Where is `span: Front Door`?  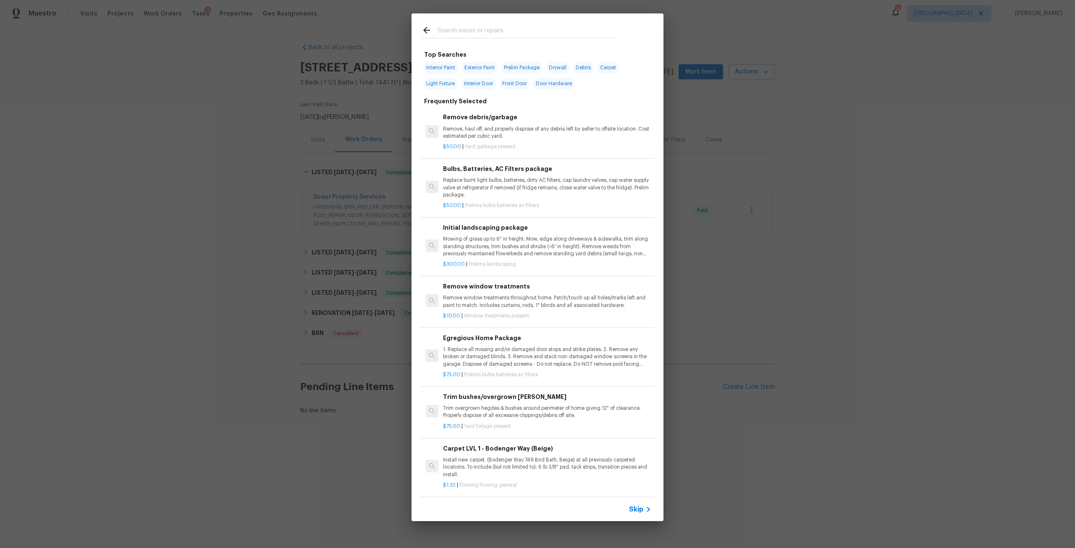 span: Front Door is located at coordinates (514, 84).